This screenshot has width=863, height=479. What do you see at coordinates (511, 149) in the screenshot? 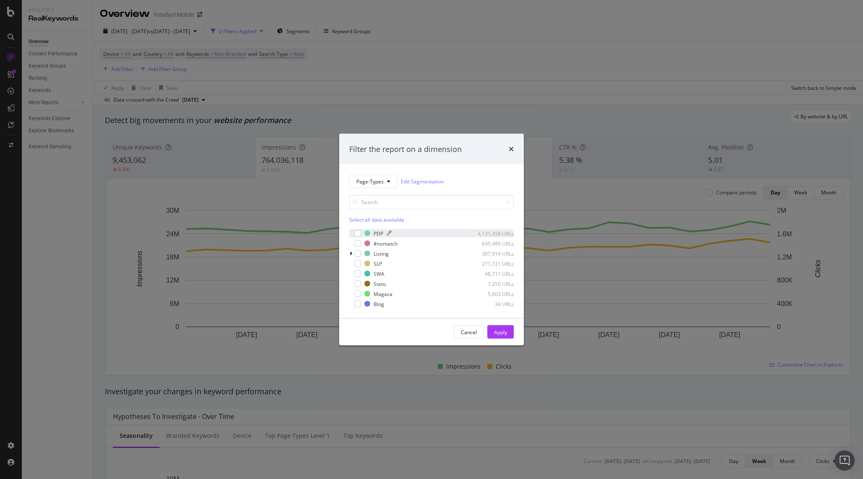
I see `div: times` at bounding box center [511, 149].